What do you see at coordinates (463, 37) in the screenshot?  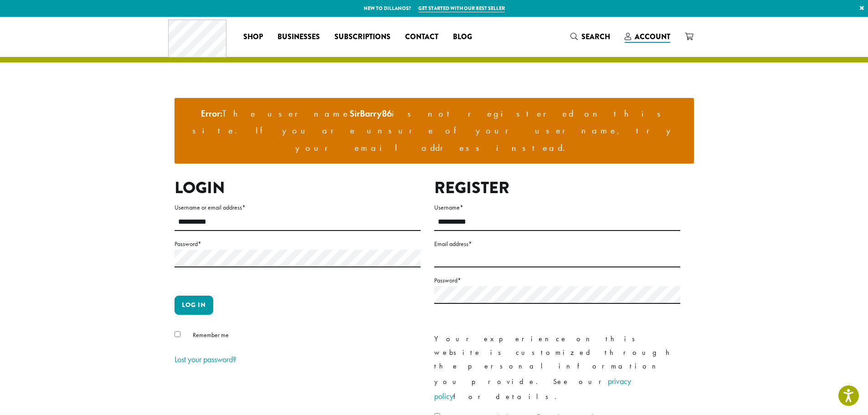 I see `span: Blog` at bounding box center [463, 37].